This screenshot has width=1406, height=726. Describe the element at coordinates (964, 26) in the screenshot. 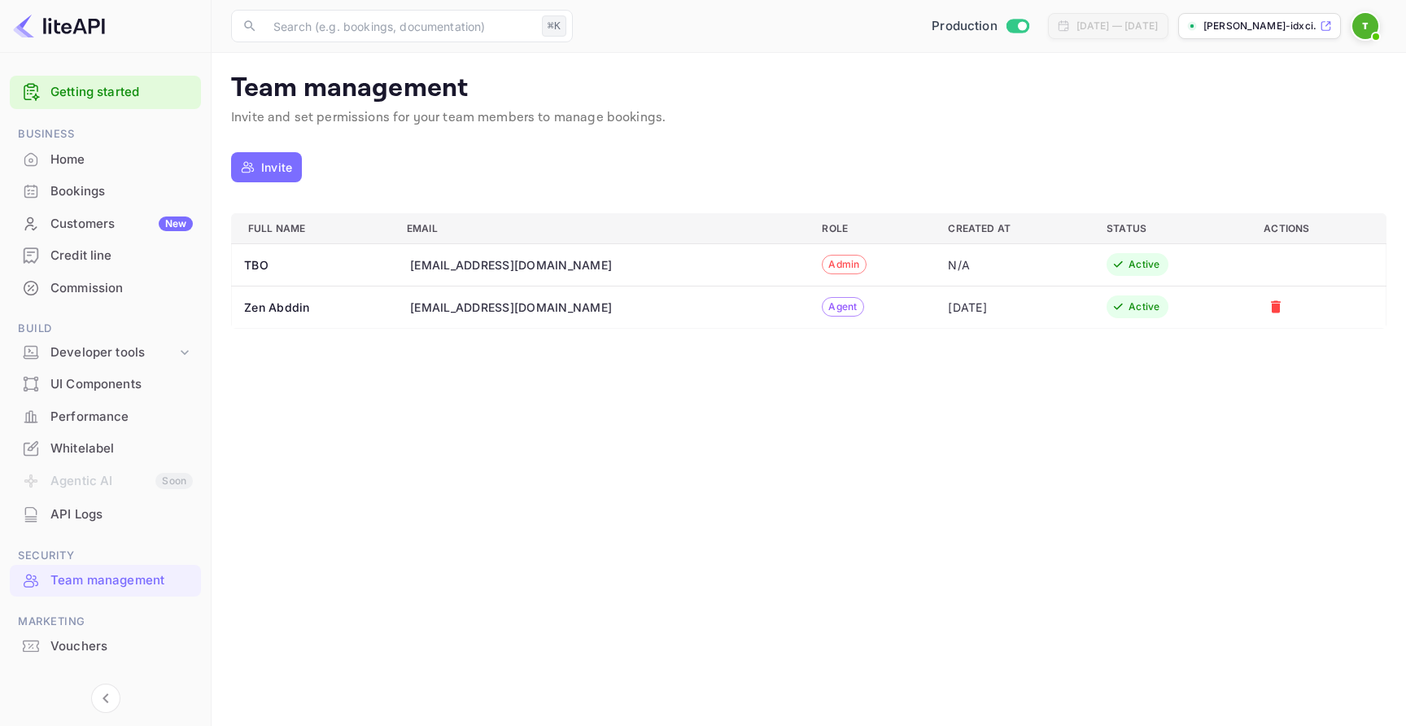

I see `span: Production` at that location.